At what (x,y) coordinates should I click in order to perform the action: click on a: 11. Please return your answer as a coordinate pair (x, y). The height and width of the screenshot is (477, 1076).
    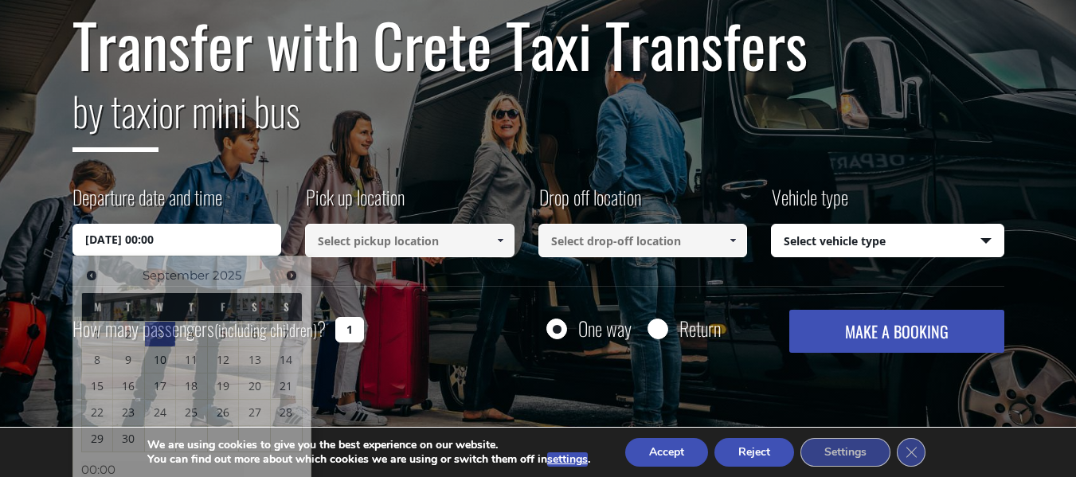
    Looking at the image, I should click on (191, 360).